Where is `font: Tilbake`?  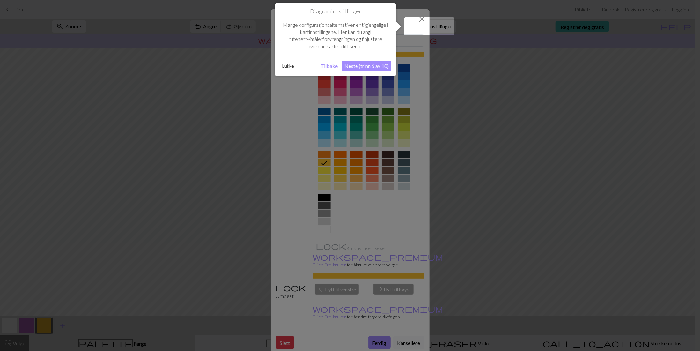 font: Tilbake is located at coordinates (329, 66).